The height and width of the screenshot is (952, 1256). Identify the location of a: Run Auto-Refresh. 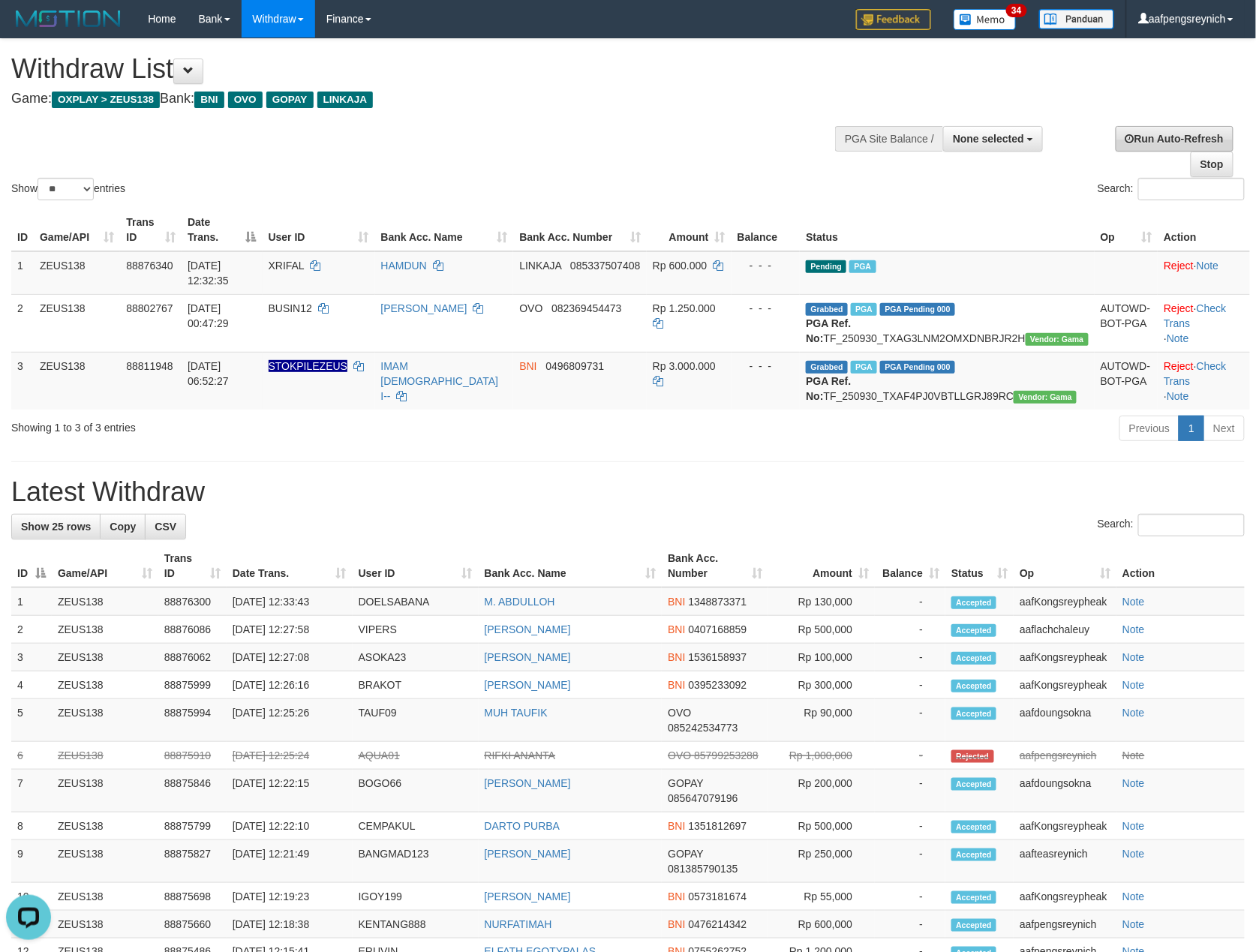
(1174, 138).